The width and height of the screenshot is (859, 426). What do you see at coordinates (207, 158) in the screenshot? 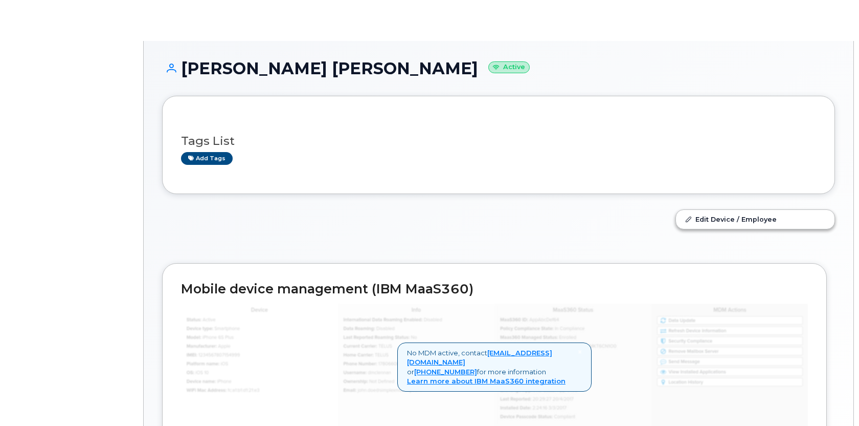
I see `a: Add tags` at bounding box center [207, 158].